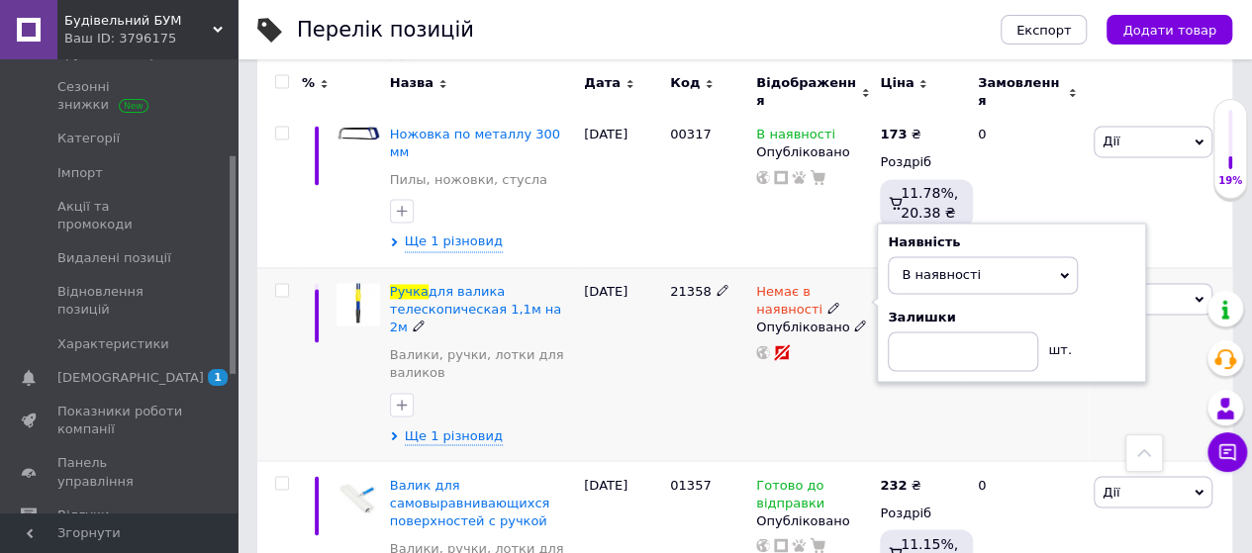 This screenshot has width=1252, height=553. Describe the element at coordinates (690, 484) in the screenshot. I see `span: 01357` at that location.